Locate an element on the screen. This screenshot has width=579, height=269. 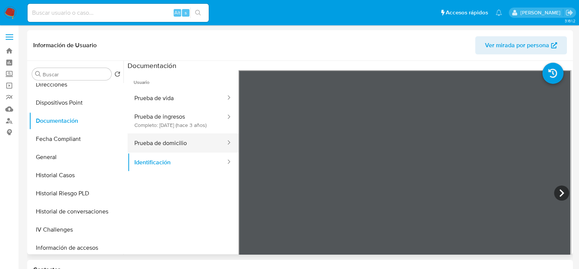
button: Direcciones is located at coordinates (76, 85).